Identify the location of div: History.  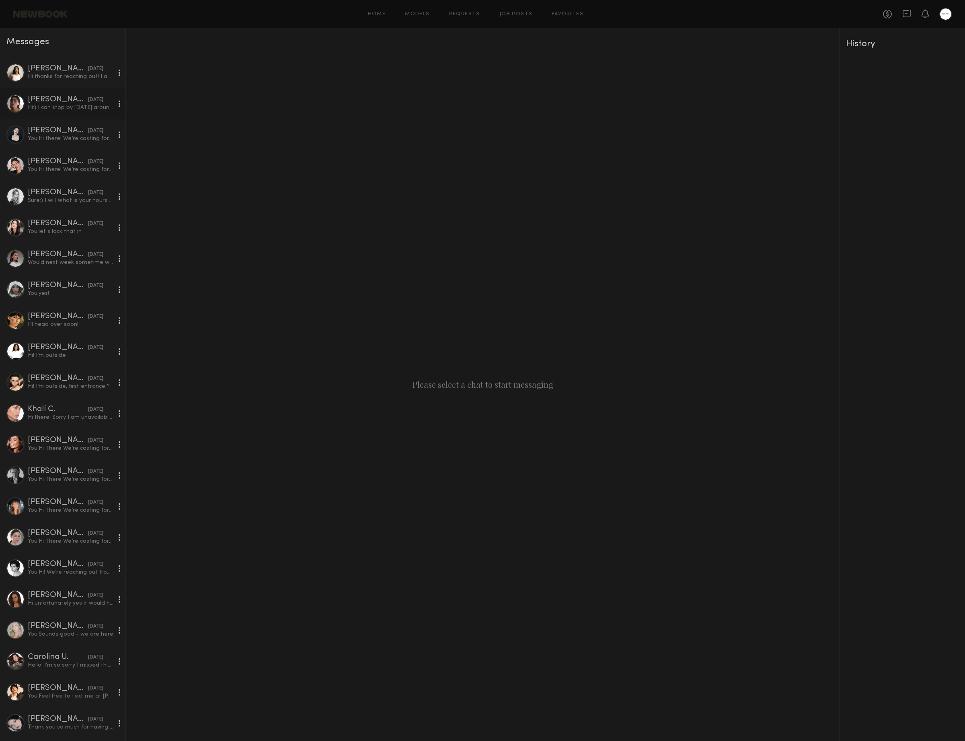
(902, 44).